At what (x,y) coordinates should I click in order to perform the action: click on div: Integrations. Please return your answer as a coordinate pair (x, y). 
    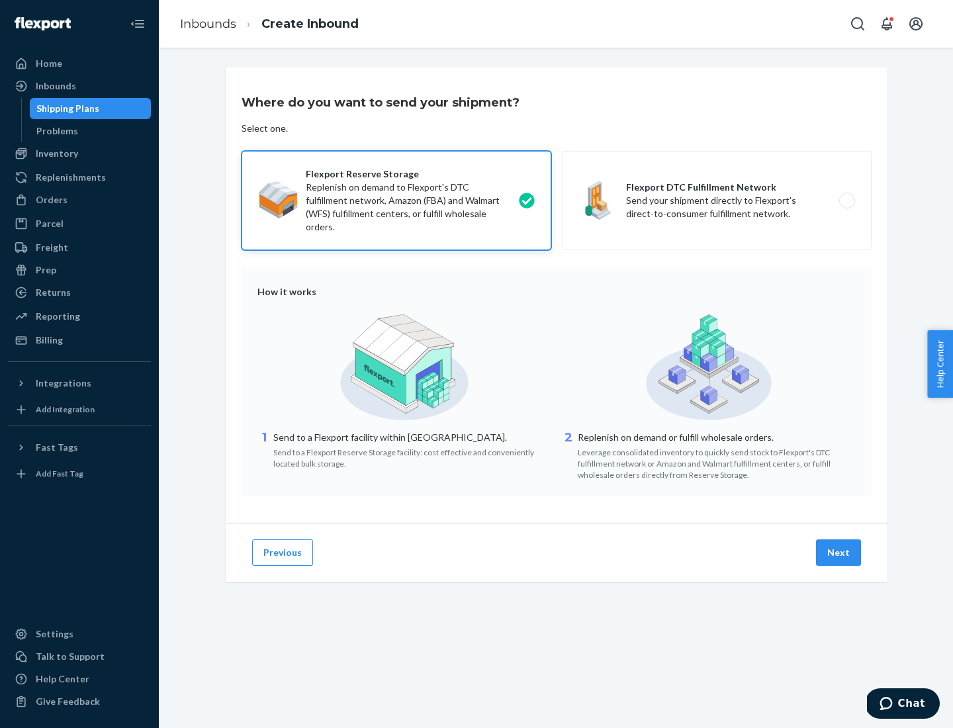
    Looking at the image, I should click on (64, 383).